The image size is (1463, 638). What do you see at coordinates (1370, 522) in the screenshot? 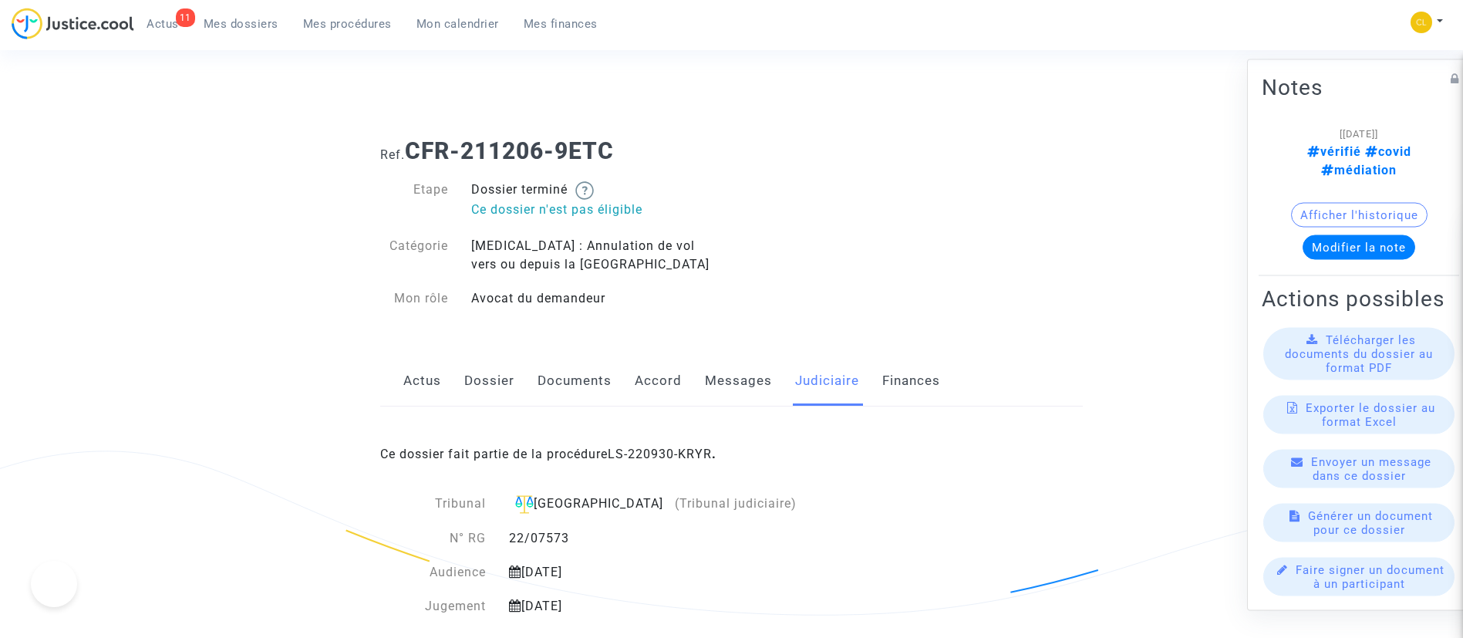
I see `span: Générer un document pour ce dossier` at bounding box center [1370, 522].